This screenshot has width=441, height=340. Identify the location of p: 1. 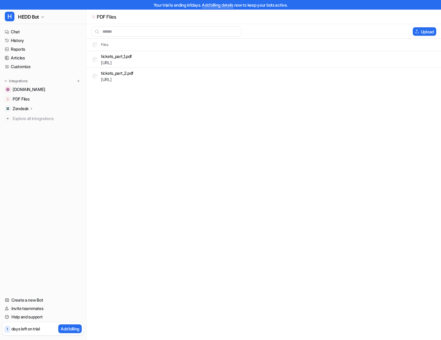
(7, 329).